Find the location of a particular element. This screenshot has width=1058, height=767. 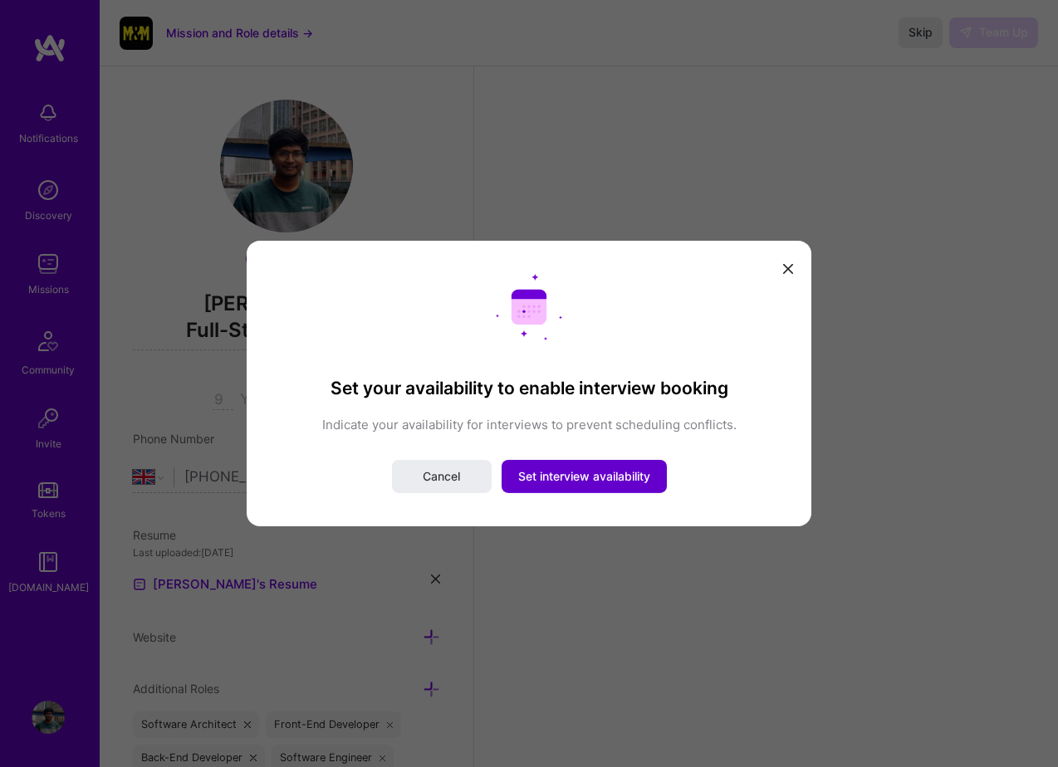

i: icon Close is located at coordinates (788, 269).